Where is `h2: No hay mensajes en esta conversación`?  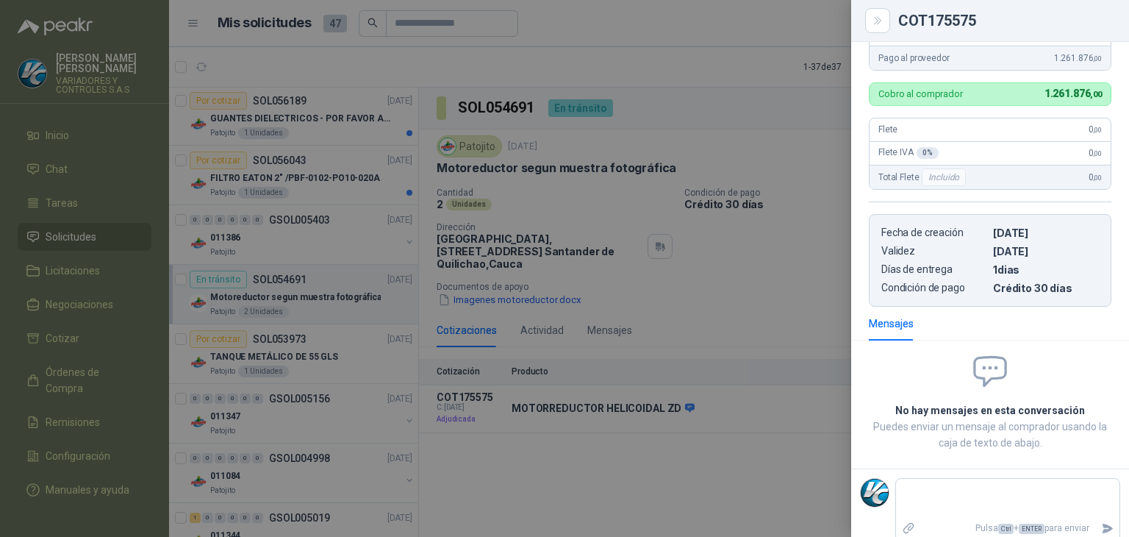
h2: No hay mensajes en esta conversación is located at coordinates (990, 410).